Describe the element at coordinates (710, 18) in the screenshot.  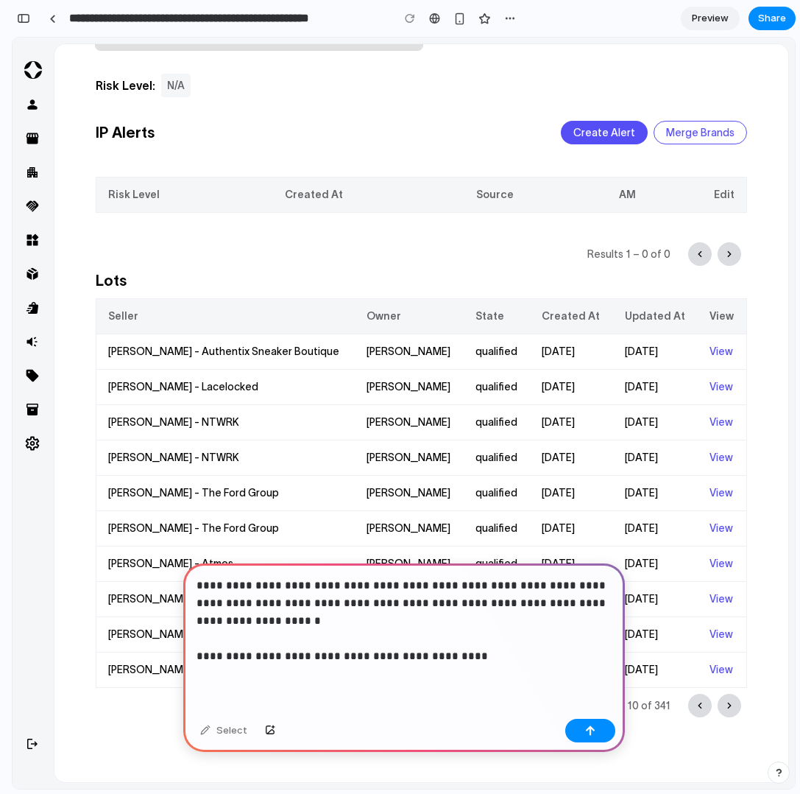
I see `span: Preview` at that location.